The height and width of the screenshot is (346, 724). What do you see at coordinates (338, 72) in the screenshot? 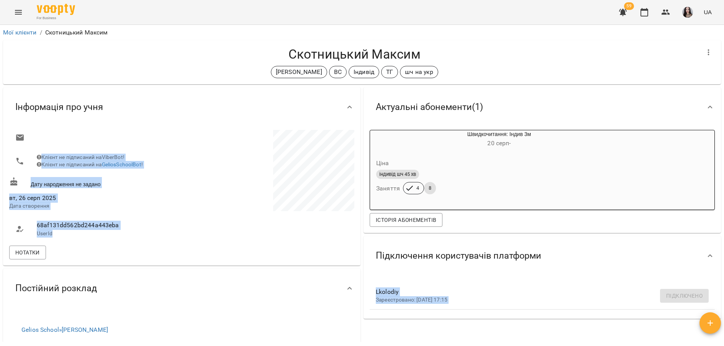
I see `div: ВС` at bounding box center [338, 72].